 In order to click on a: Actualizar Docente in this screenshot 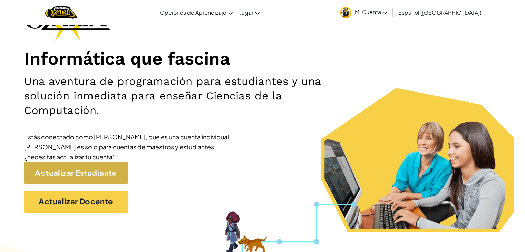, I will do `click(76, 201)`.